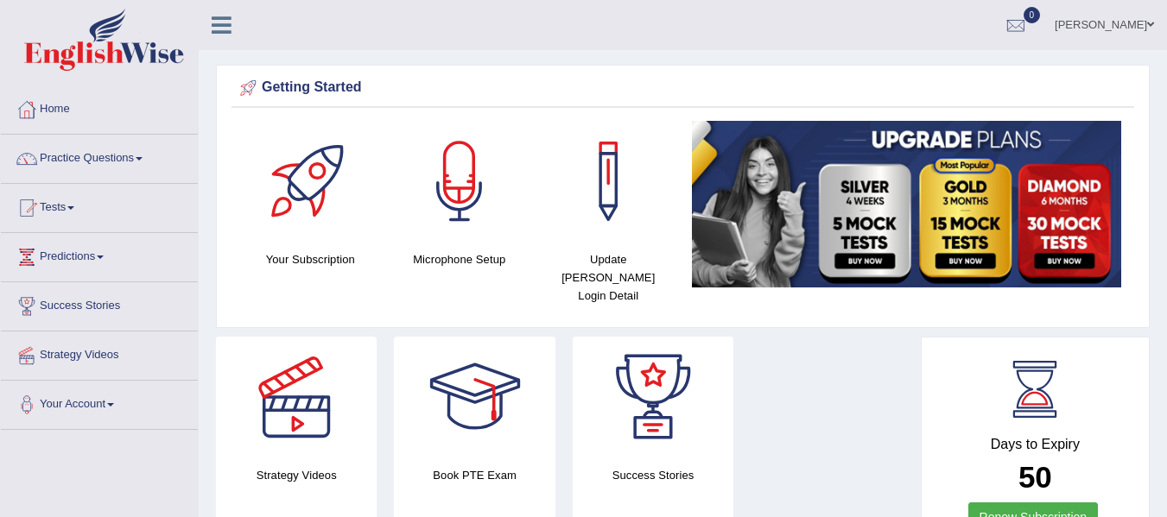  Describe the element at coordinates (1035, 445) in the screenshot. I see `h4: Days to Expiry` at that location.